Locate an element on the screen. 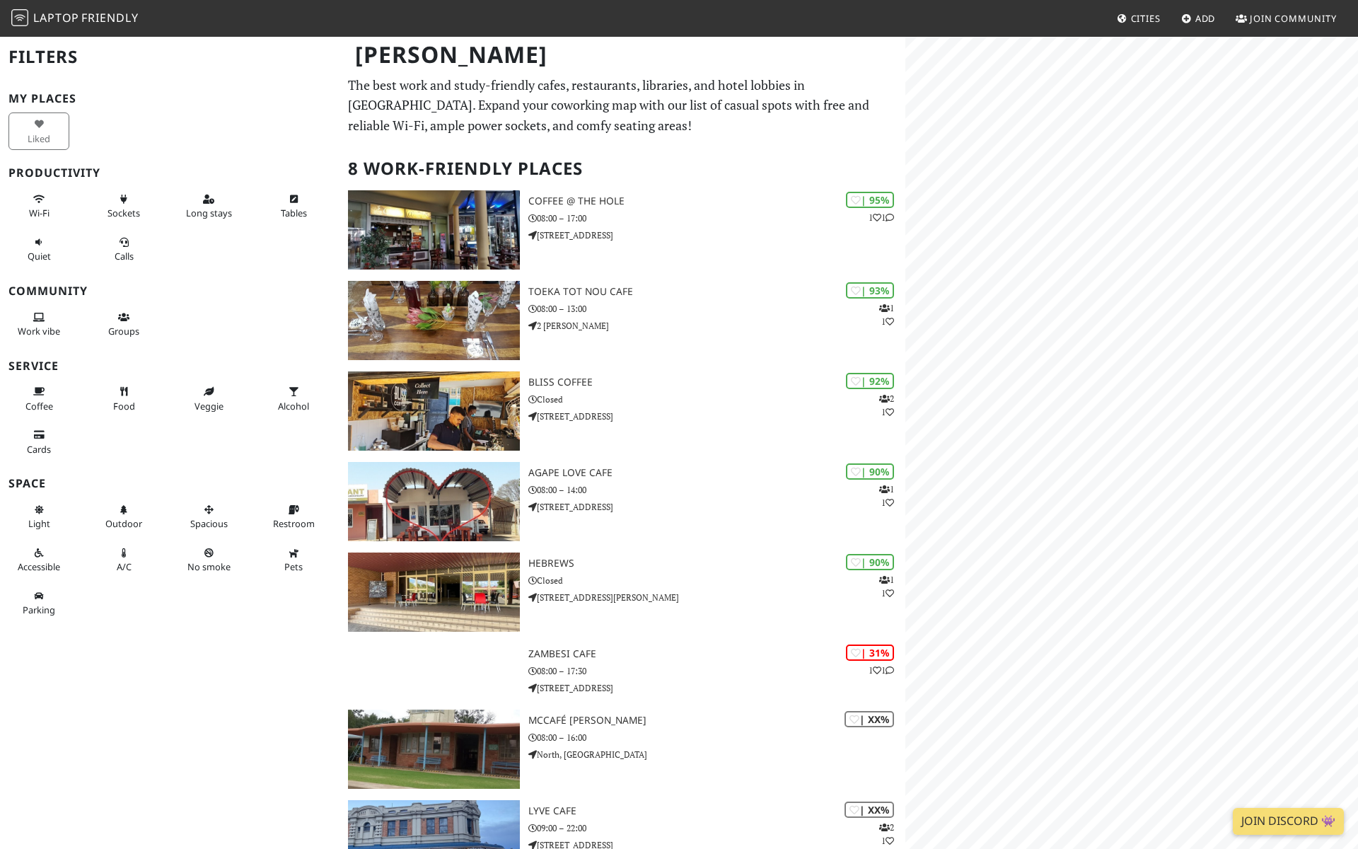  span: Smoke free is located at coordinates (209, 567).